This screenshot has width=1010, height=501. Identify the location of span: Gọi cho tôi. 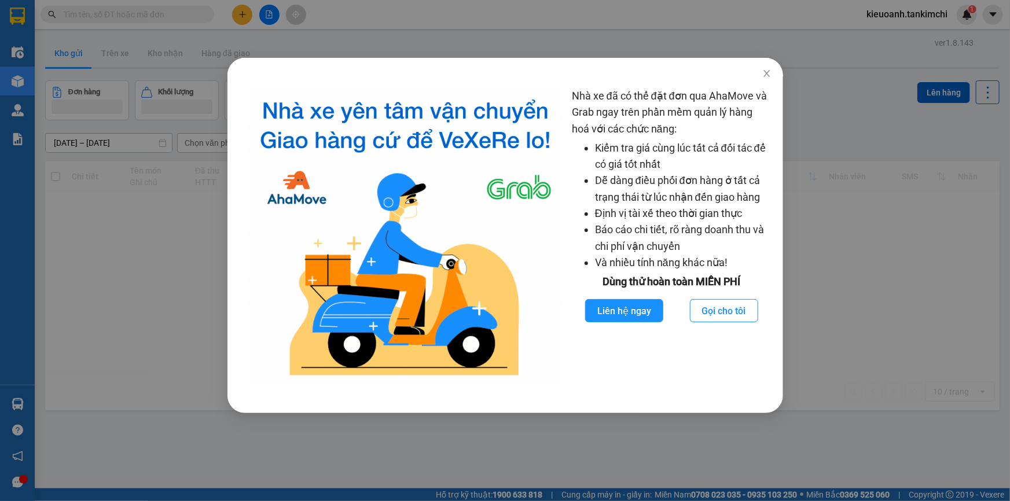
(723, 311).